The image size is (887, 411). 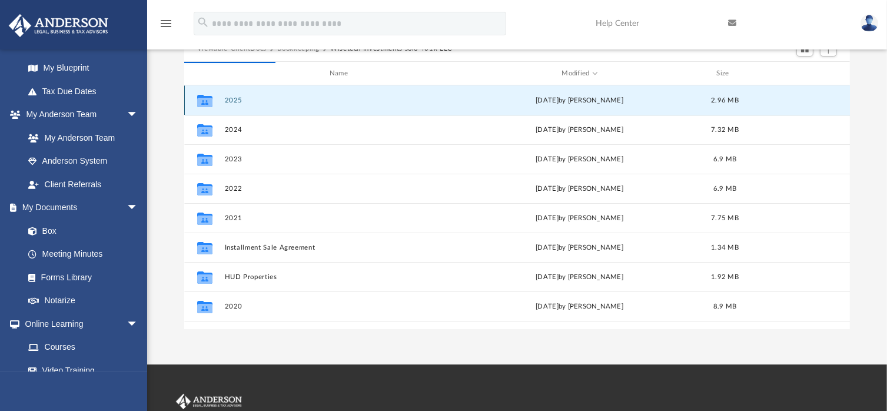 I want to click on a: Client Referrals, so click(x=83, y=184).